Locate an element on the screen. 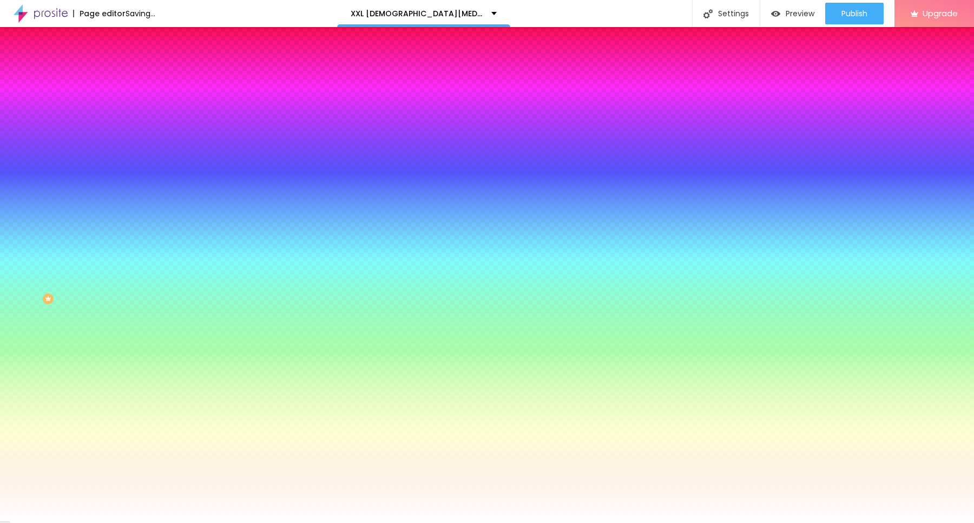  span: Upgrade is located at coordinates (940, 13).